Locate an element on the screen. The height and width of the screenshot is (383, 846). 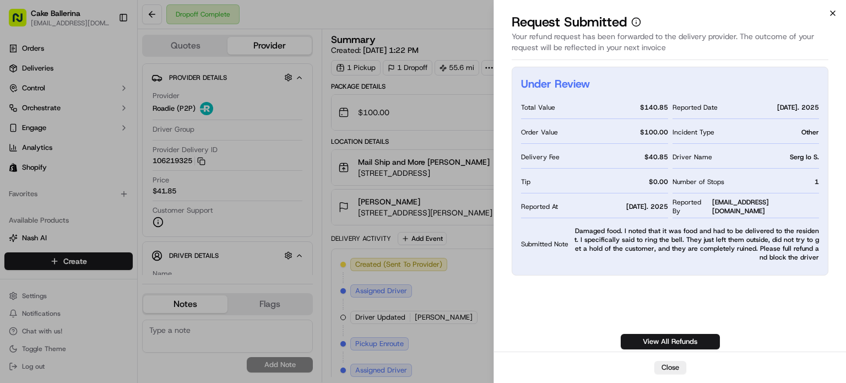
span: $ 140.85 is located at coordinates (653, 107).